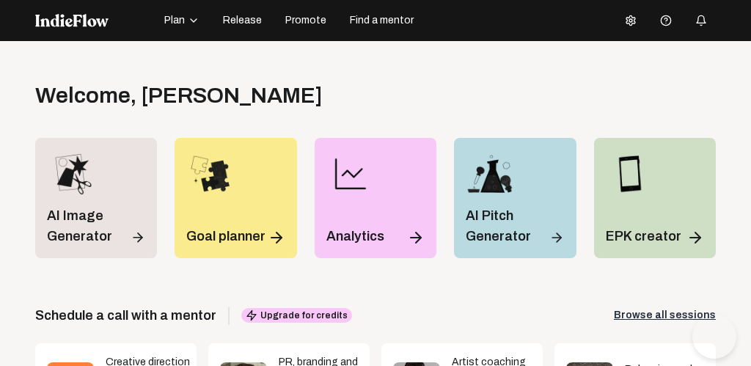  What do you see at coordinates (89, 226) in the screenshot?
I see `p: AI Image Generator` at bounding box center [89, 226].